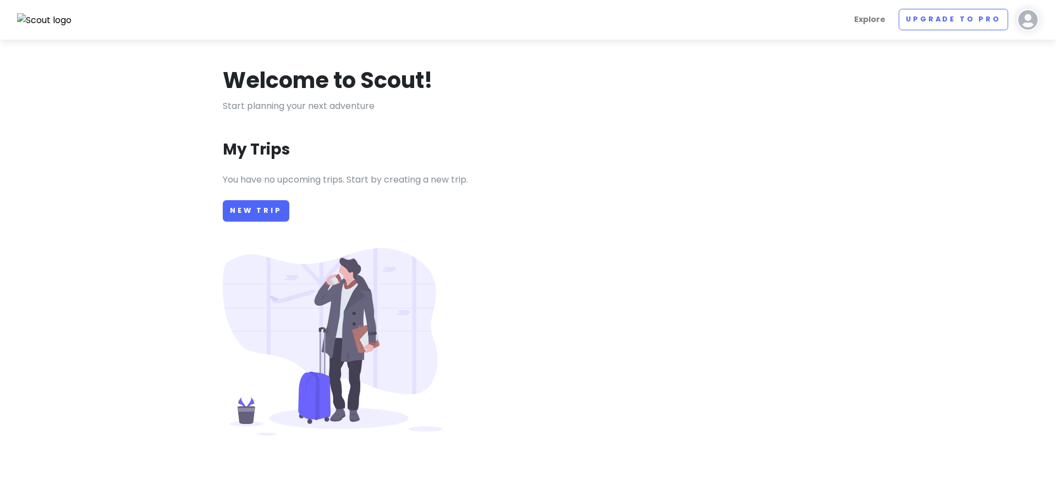 The height and width of the screenshot is (501, 1056). I want to click on h1: Welcome to Scout!, so click(328, 80).